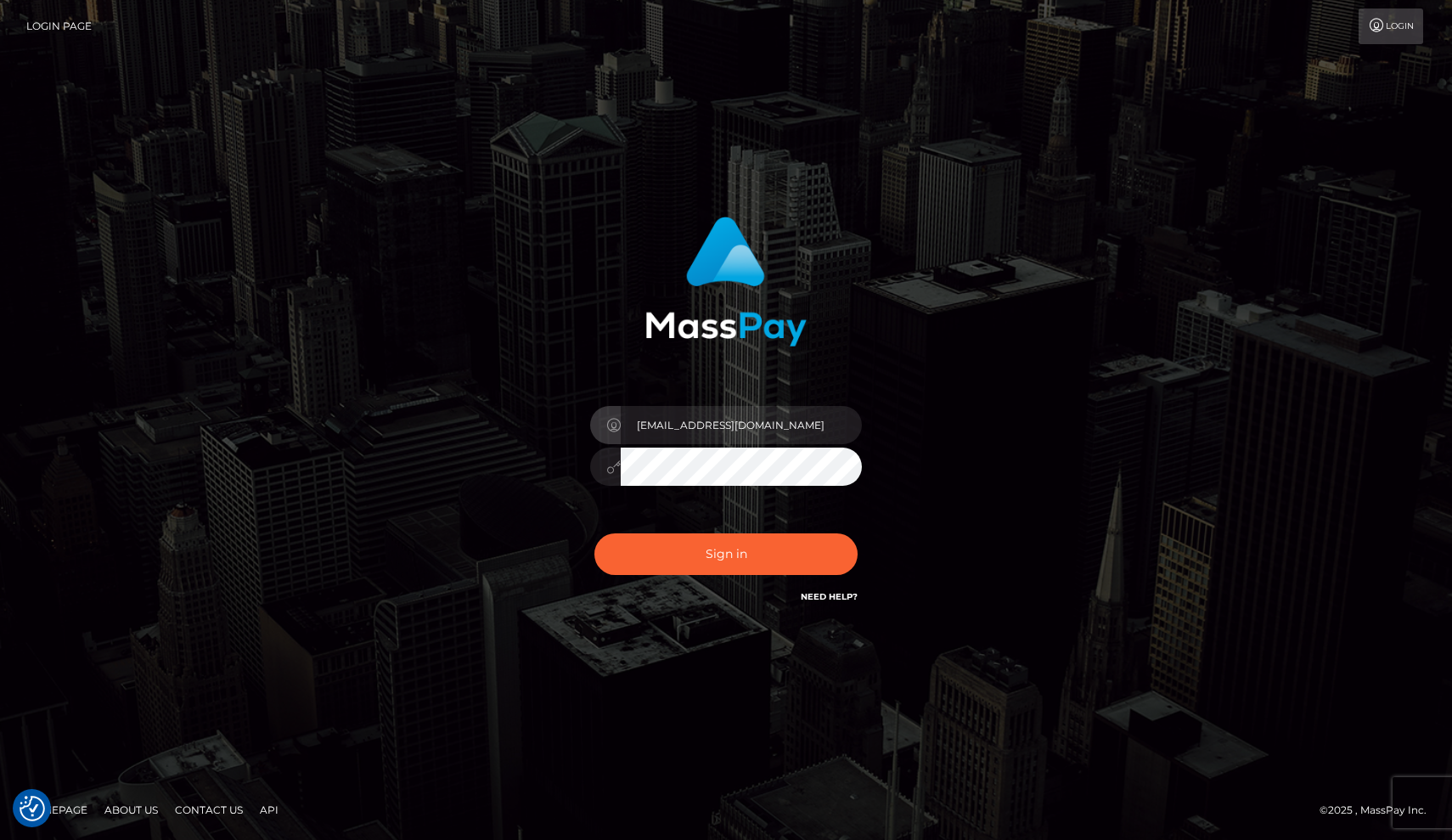  Describe the element at coordinates (726, 281) in the screenshot. I see `img: MassPay Login` at that location.